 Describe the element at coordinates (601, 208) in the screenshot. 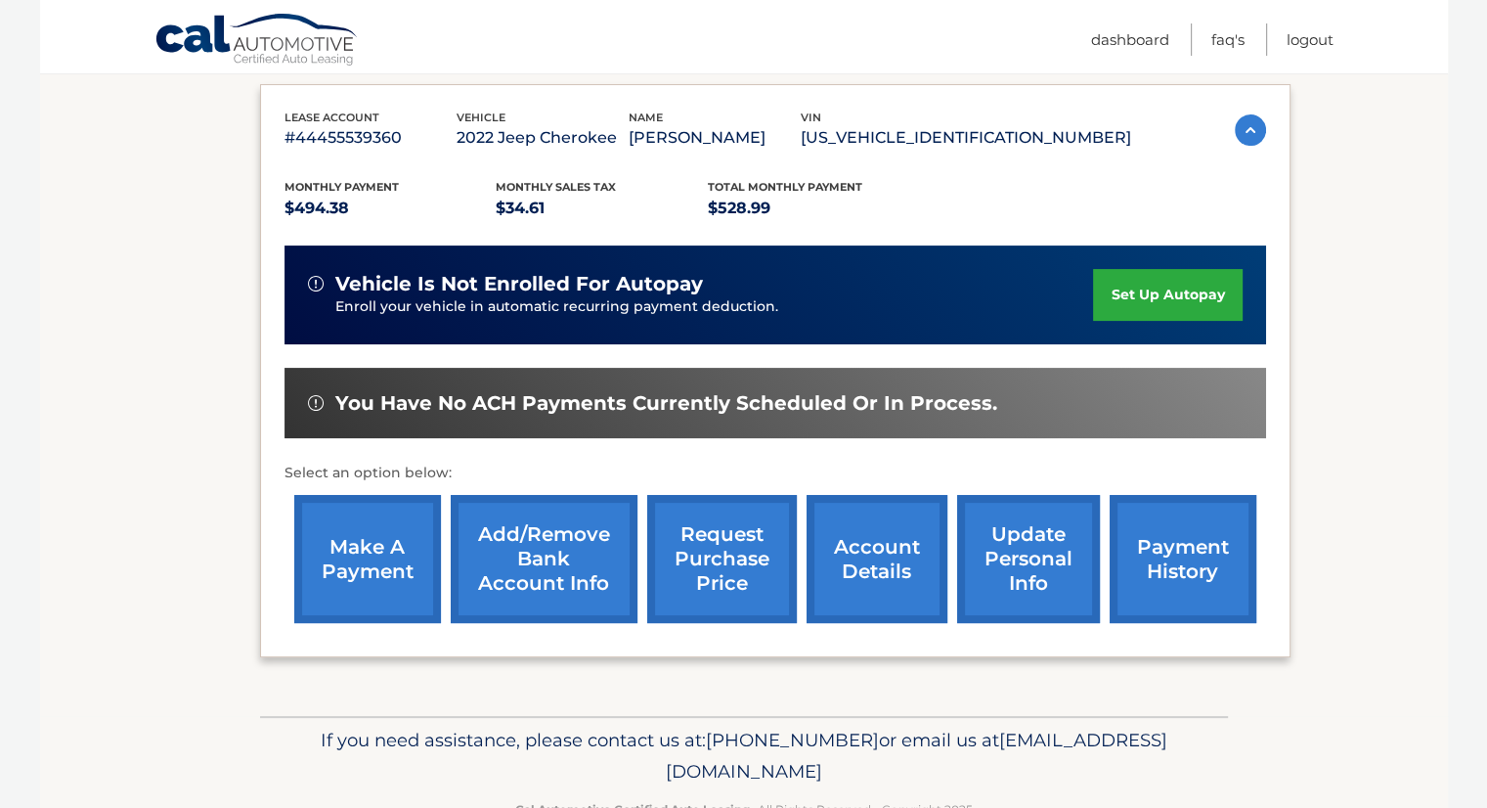

I see `p: $34.61` at that location.